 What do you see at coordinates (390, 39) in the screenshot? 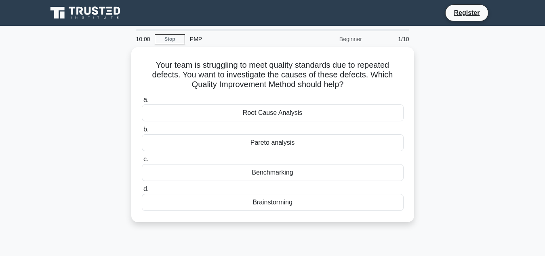
I see `div: 1/10` at bounding box center [390, 39].